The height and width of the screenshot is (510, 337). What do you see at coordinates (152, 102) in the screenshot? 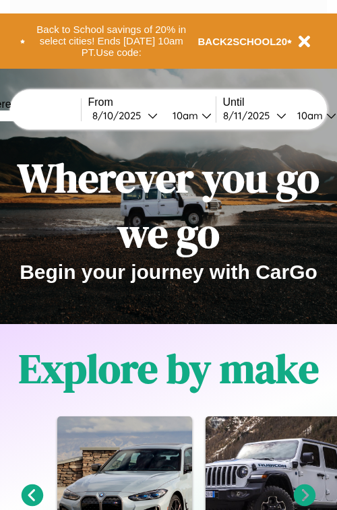
I see `label: From` at bounding box center [152, 102].